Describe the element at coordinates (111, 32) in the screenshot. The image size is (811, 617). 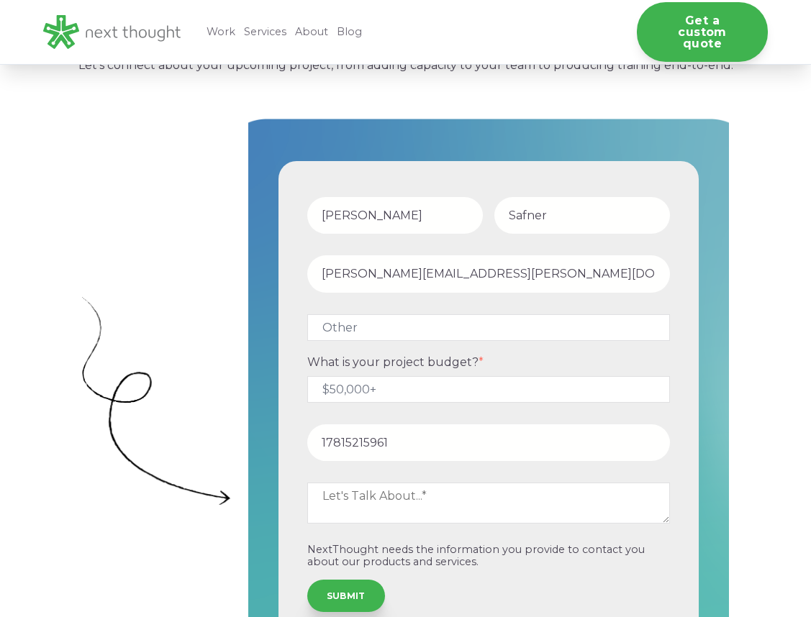
I see `img: LG - NextThought Logo` at that location.